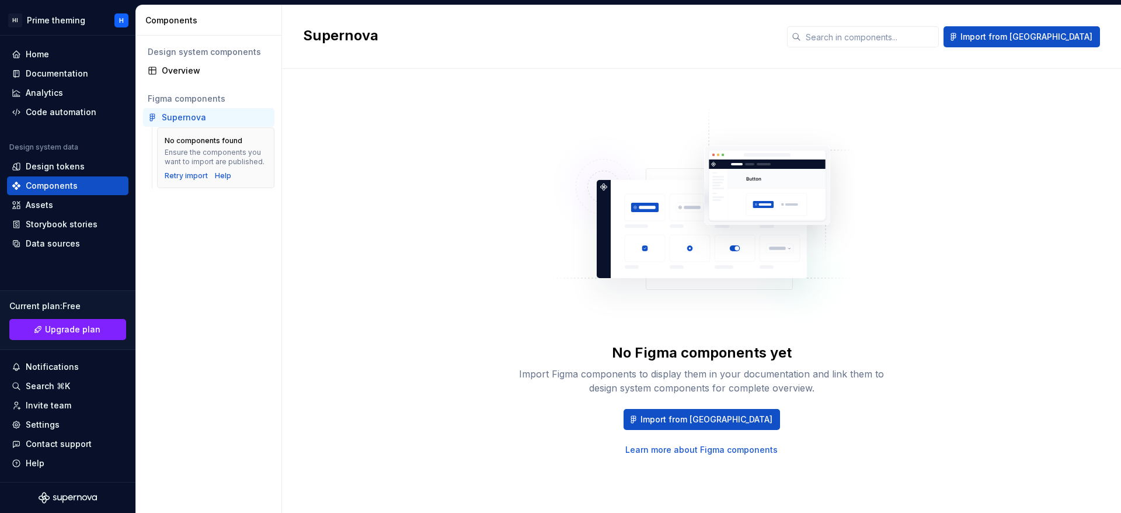 Image resolution: width=1121 pixels, height=513 pixels. Describe the element at coordinates (44, 147) in the screenshot. I see `div: Design system data` at that location.